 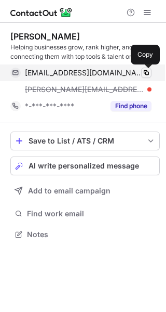 What do you see at coordinates (84, 166) in the screenshot?
I see `span: AI write personalized message` at bounding box center [84, 166].